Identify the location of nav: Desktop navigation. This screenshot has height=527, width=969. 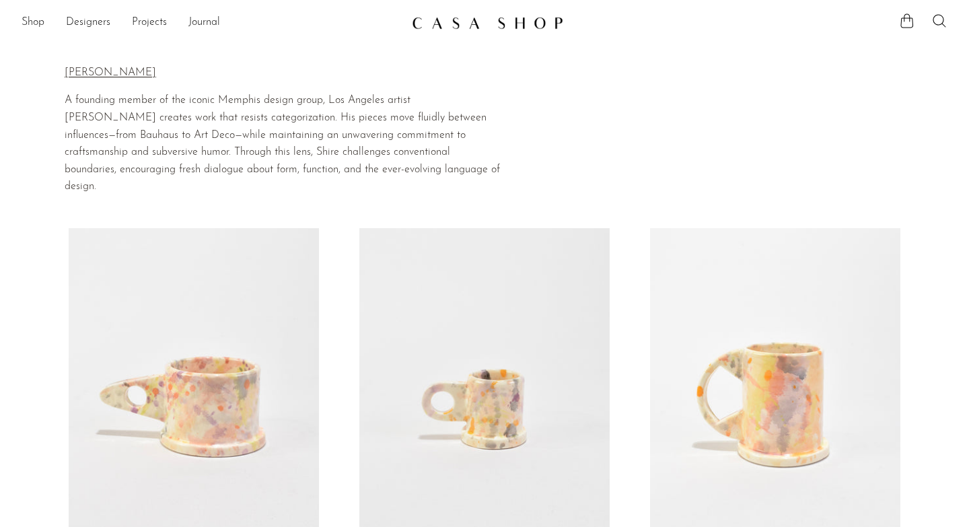
(211, 23).